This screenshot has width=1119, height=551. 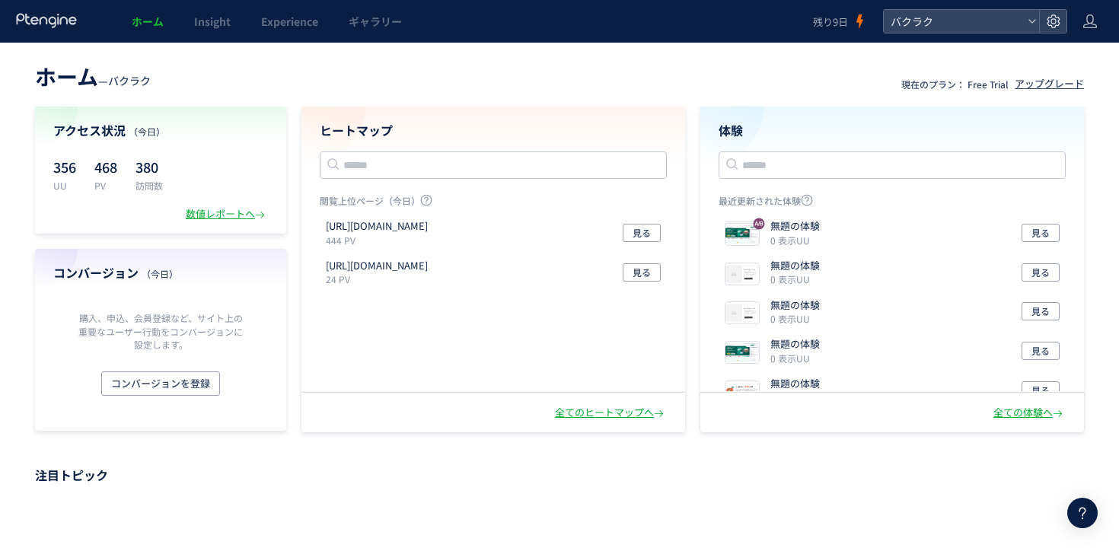 I want to click on p: 現在のプラン： Free Trial, so click(x=955, y=84).